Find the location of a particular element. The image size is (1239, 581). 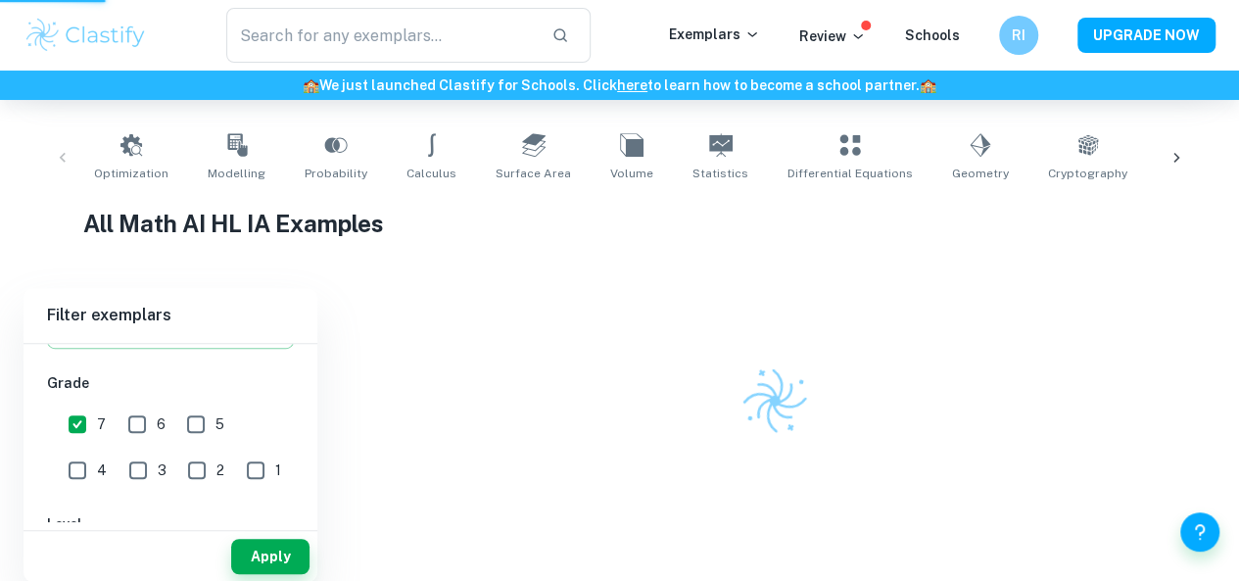

span: 3 is located at coordinates (162, 470).